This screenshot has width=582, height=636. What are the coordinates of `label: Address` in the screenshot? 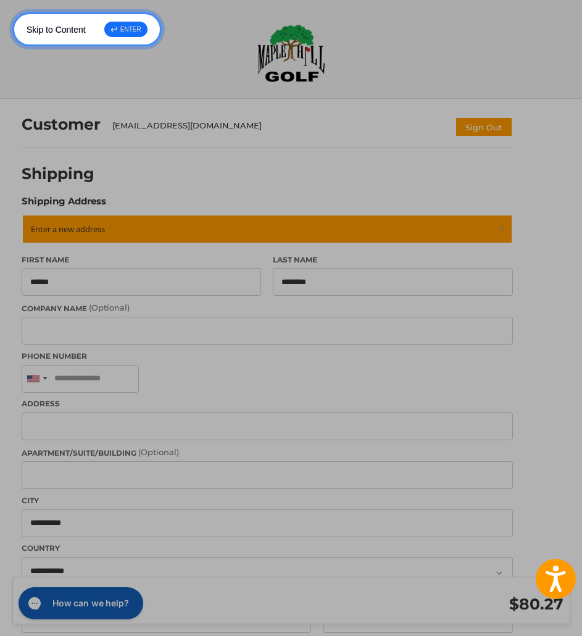 It's located at (267, 404).